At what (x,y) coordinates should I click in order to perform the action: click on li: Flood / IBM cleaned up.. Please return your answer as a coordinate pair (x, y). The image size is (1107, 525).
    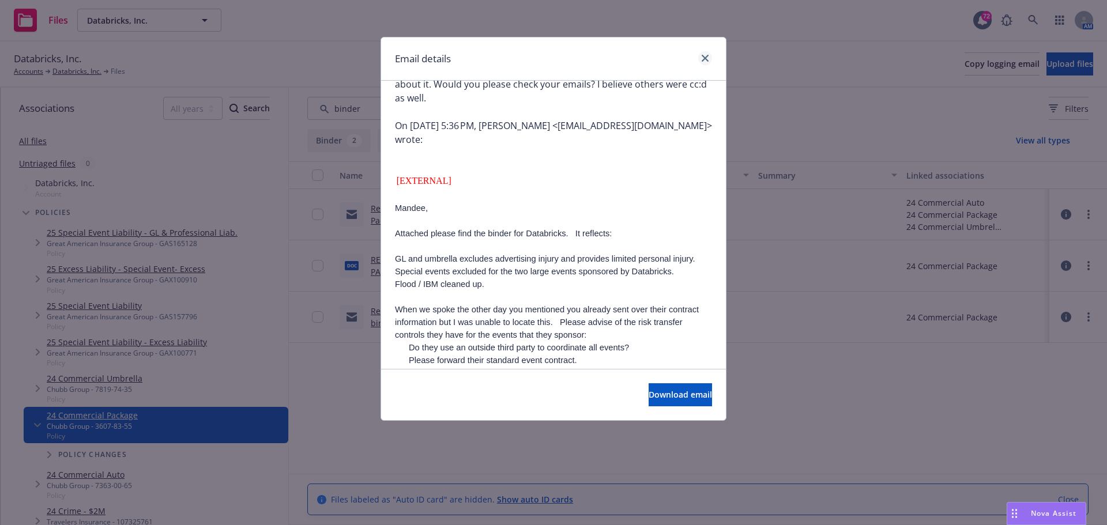
    Looking at the image, I should click on (554, 284).